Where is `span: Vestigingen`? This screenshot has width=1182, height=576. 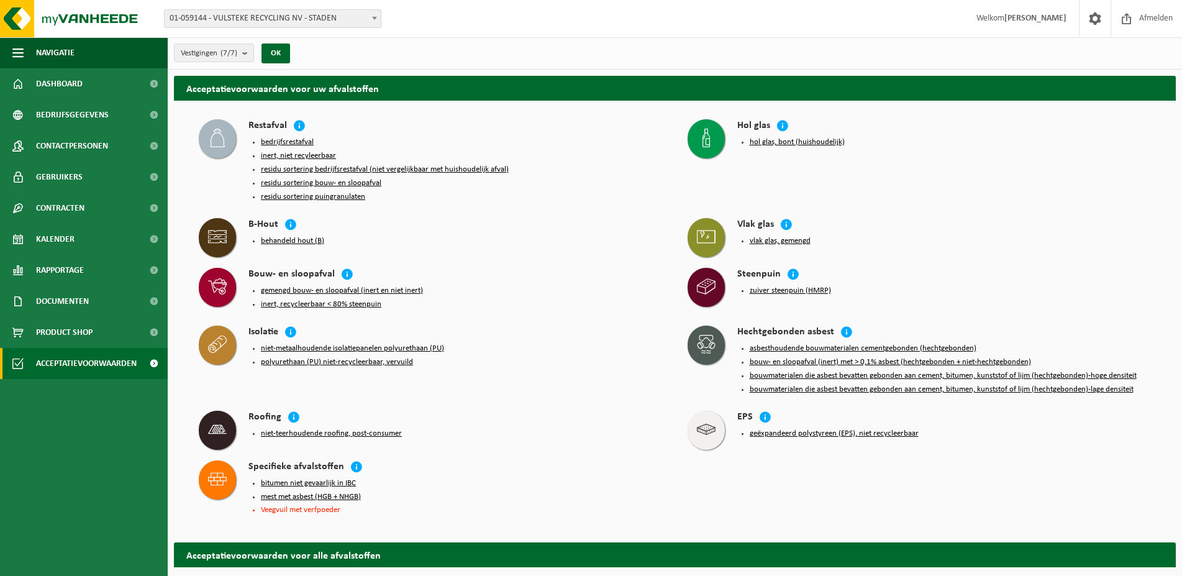 span: Vestigingen is located at coordinates (209, 53).